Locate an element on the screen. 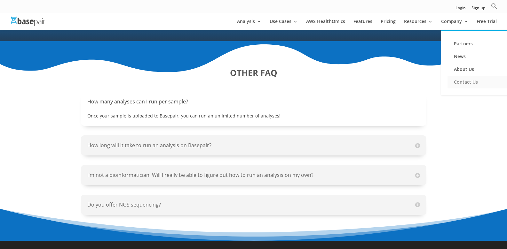 This screenshot has width=507, height=249. a: AWS HealthOmics is located at coordinates (325, 25).